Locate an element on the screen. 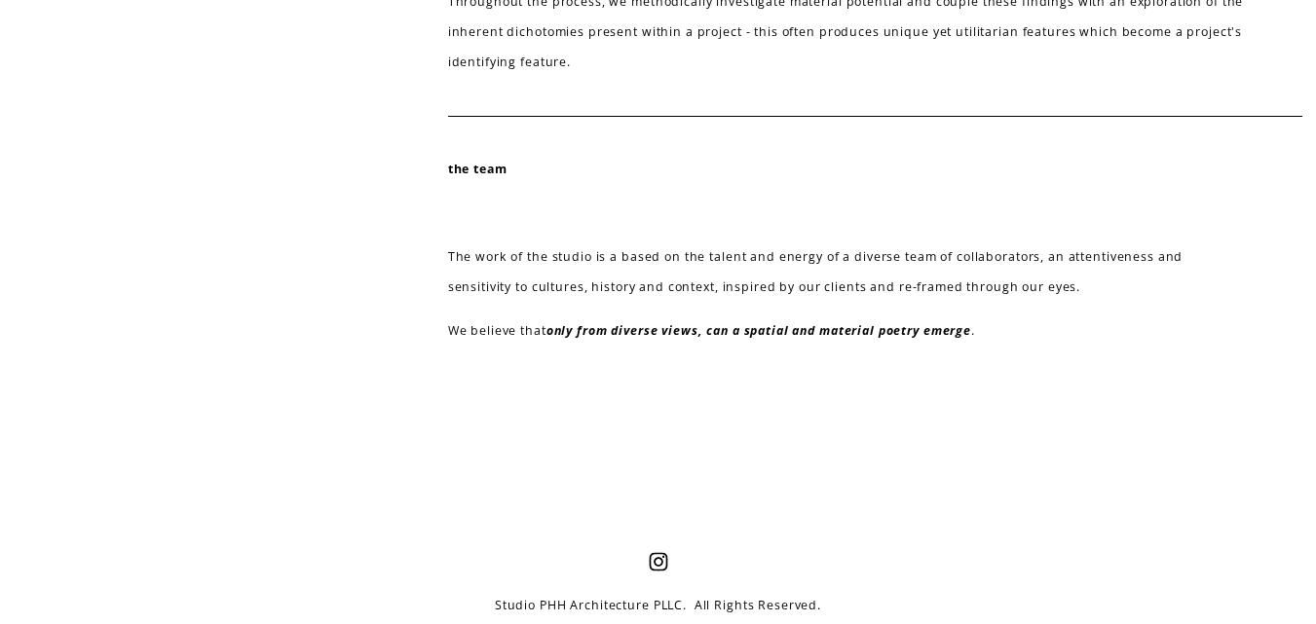 The image size is (1316, 624). strong: the team is located at coordinates (477, 168).